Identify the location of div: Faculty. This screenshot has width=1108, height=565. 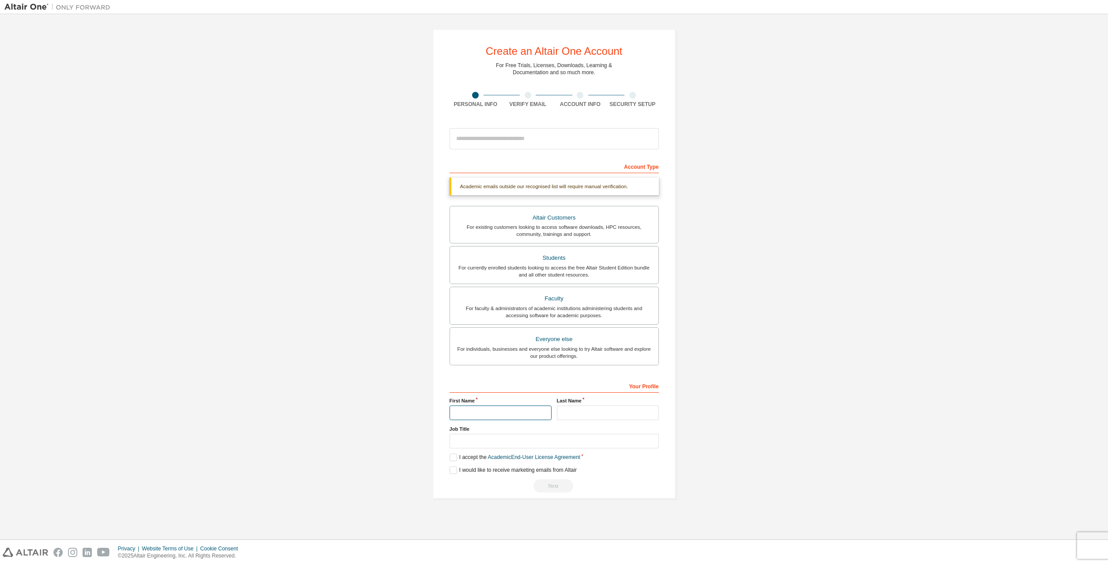
(554, 299).